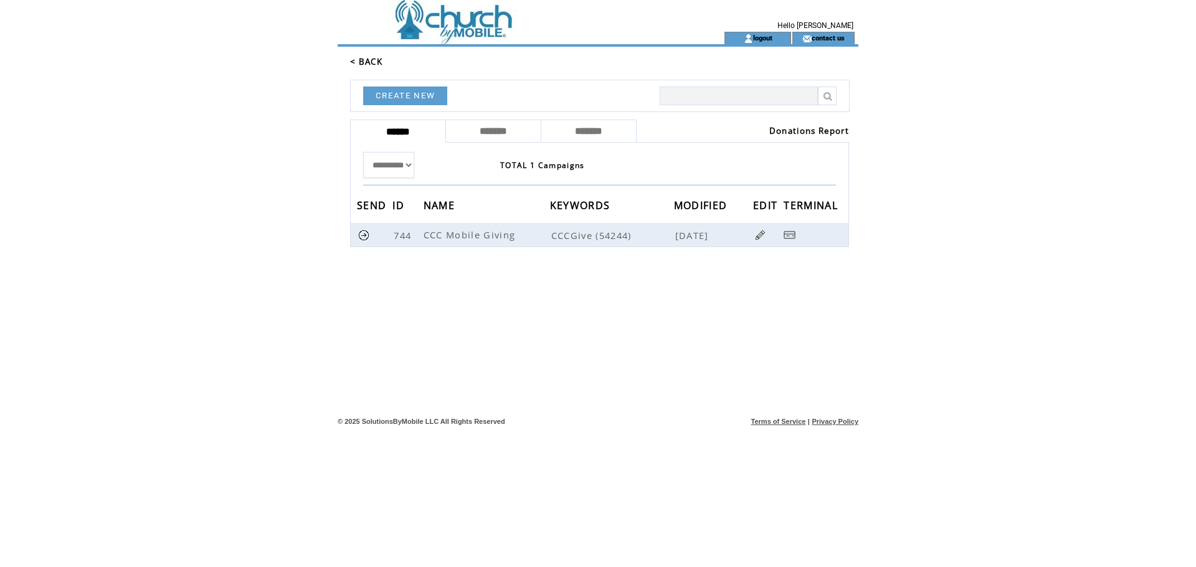  What do you see at coordinates (767, 207) in the screenshot?
I see `span: EDIT` at bounding box center [767, 207].